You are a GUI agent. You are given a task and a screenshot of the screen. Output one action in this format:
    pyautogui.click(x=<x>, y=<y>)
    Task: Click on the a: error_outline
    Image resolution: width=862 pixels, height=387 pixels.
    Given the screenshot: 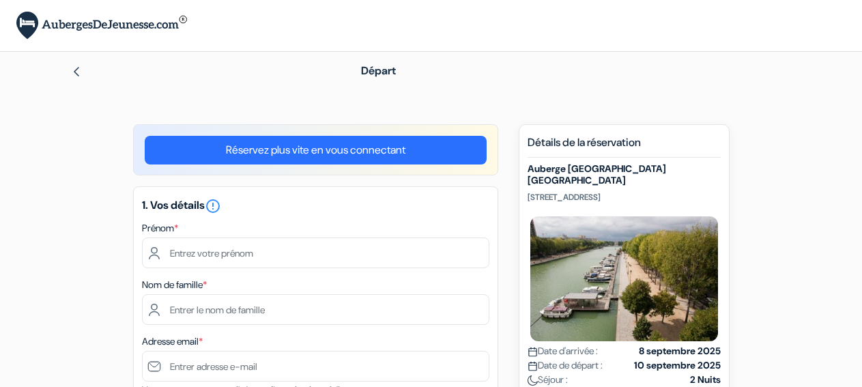 What is the action you would take?
    pyautogui.click(x=213, y=205)
    